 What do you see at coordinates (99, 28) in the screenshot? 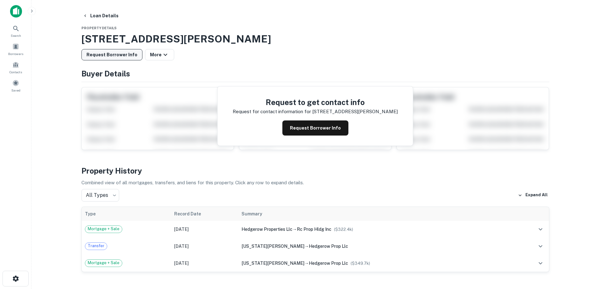
I see `span: Property Details` at bounding box center [99, 28].